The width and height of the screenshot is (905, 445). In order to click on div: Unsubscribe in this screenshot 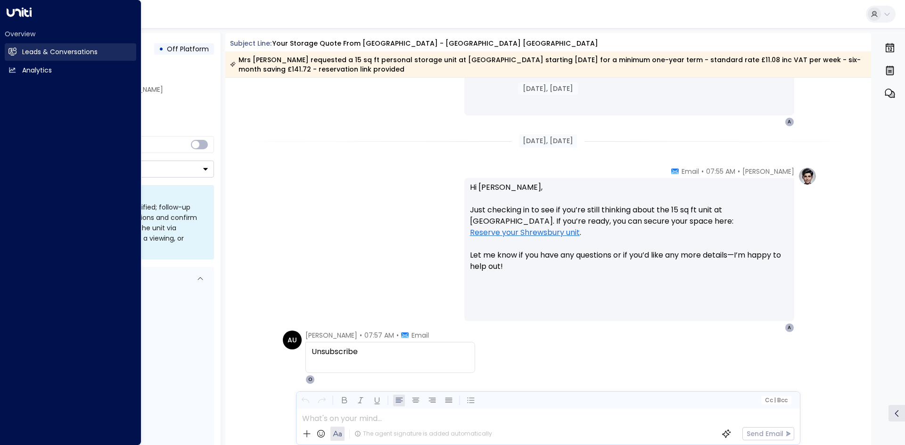, I will do `click(390, 352)`.